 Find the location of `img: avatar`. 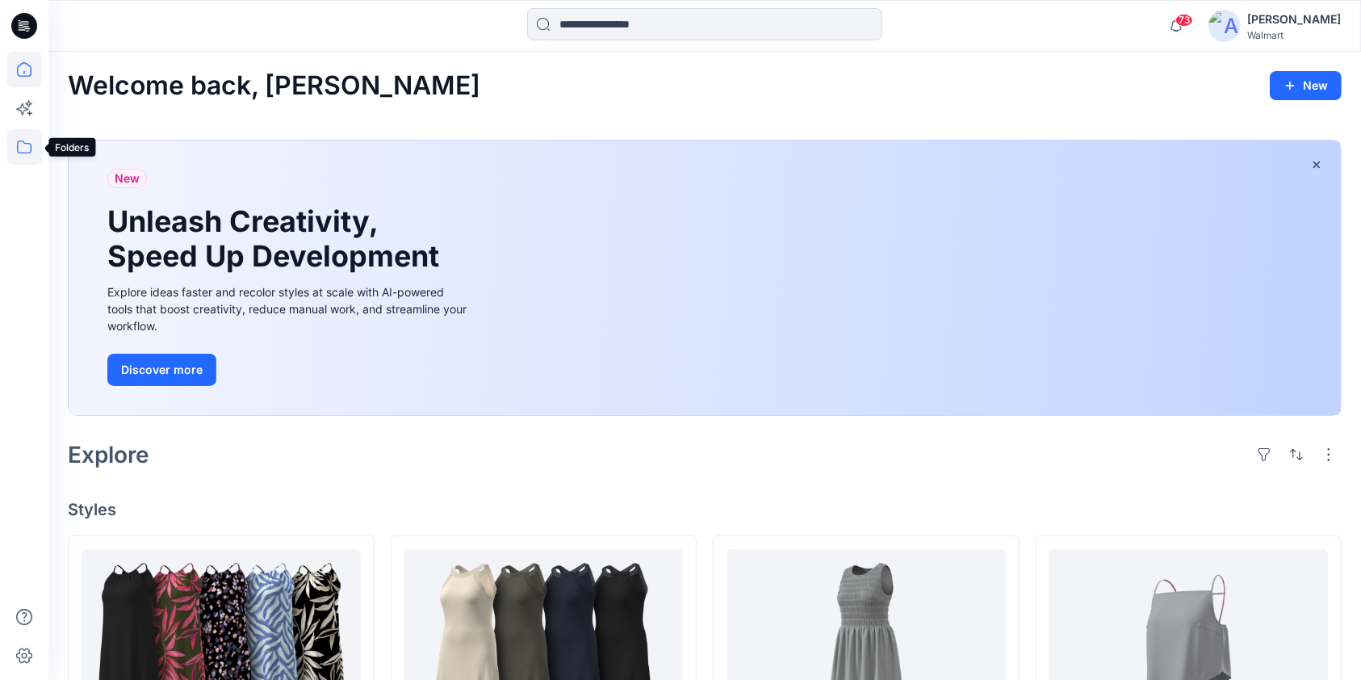

img: avatar is located at coordinates (1225, 26).